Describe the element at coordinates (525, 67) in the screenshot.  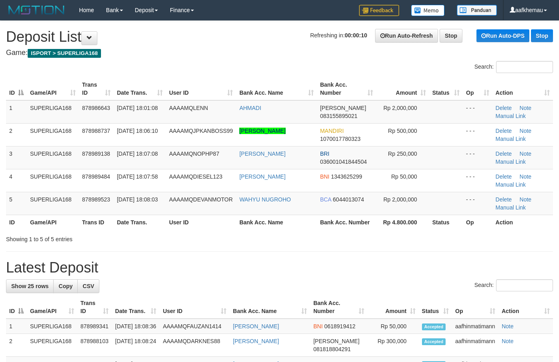
I see `input: Search:` at that location.